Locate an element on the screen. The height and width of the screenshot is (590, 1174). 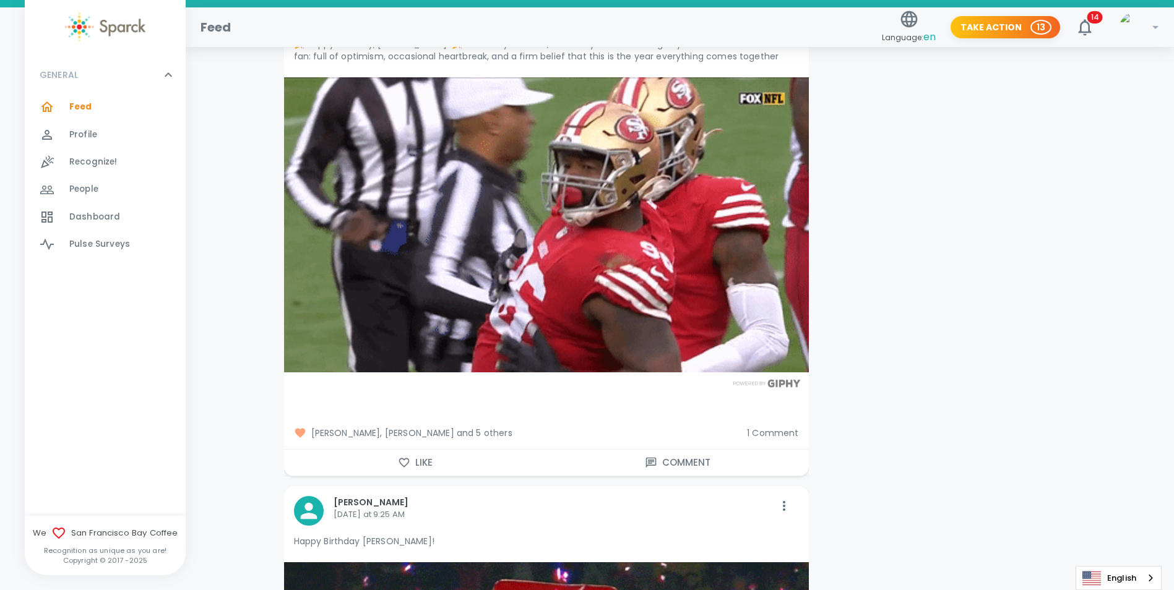
span: Language: is located at coordinates (908, 37).